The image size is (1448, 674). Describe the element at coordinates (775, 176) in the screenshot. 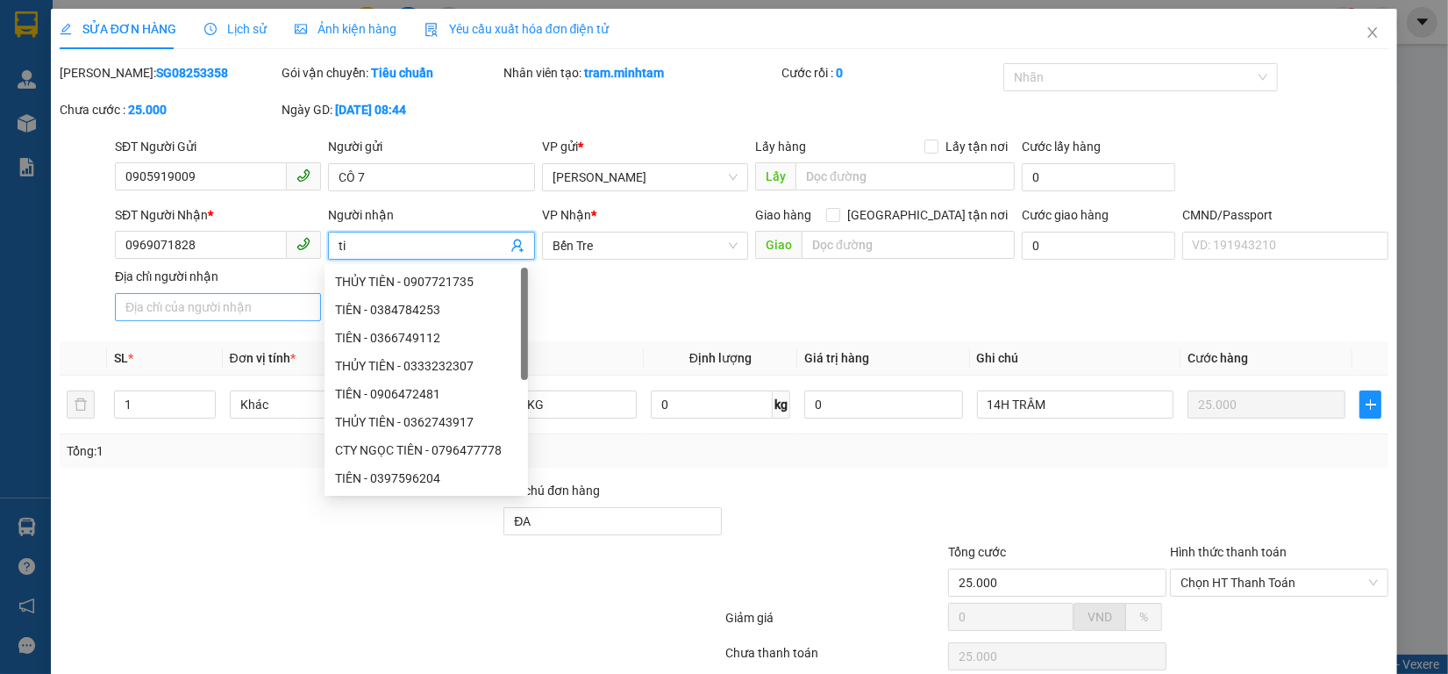

I see `span: Lấy` at that location.